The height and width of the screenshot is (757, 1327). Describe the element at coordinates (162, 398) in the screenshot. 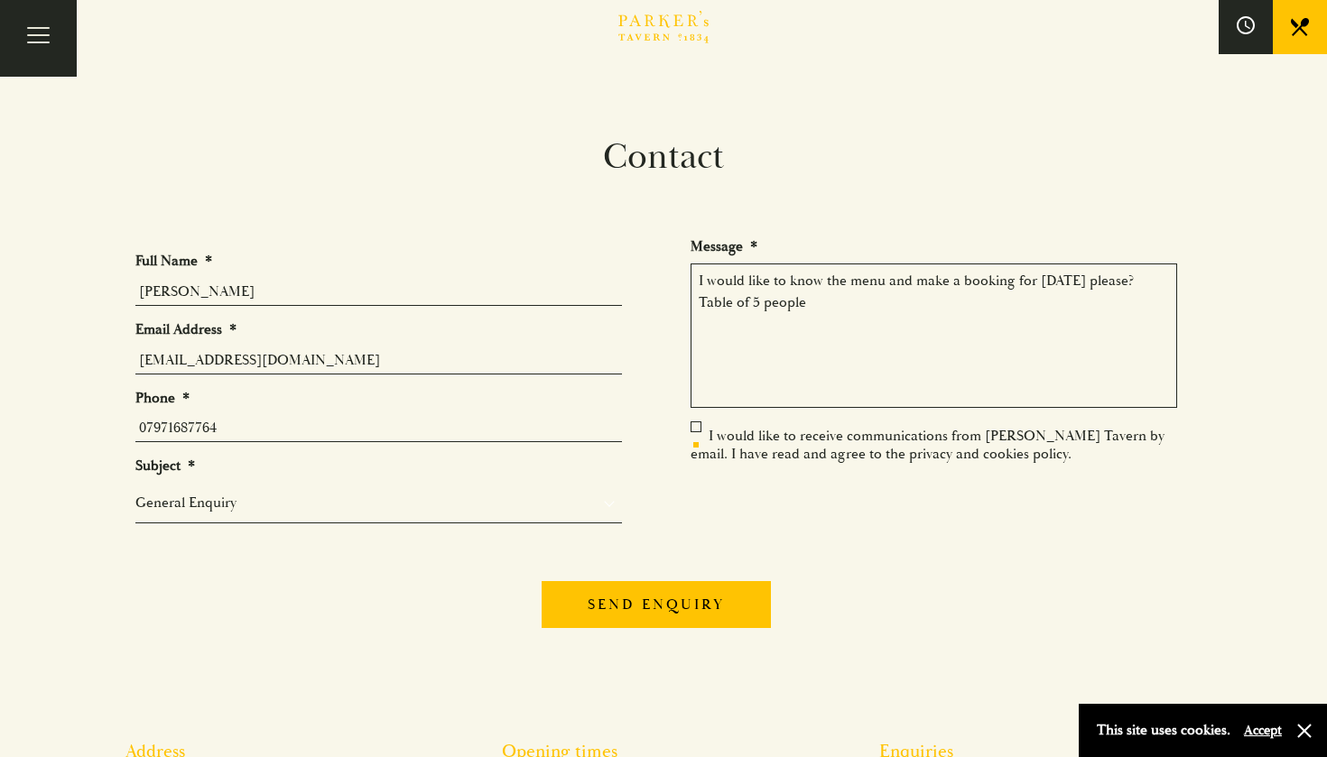

I see `label: Phone` at that location.